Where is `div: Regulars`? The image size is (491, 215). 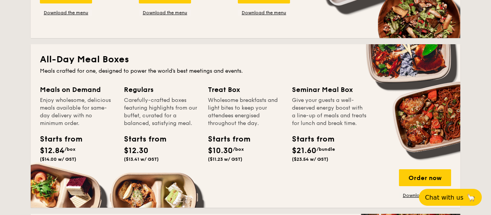 div: Regulars is located at coordinates (161, 89).